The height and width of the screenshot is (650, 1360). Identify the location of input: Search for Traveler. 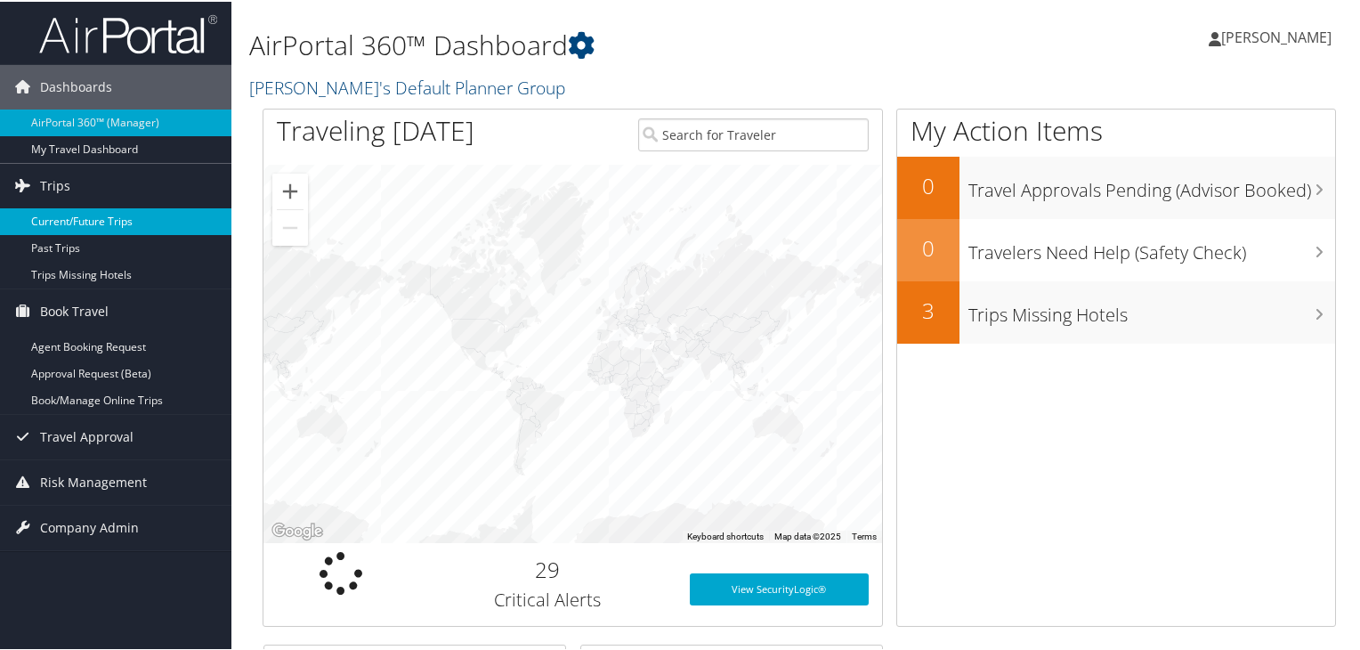
(754, 133).